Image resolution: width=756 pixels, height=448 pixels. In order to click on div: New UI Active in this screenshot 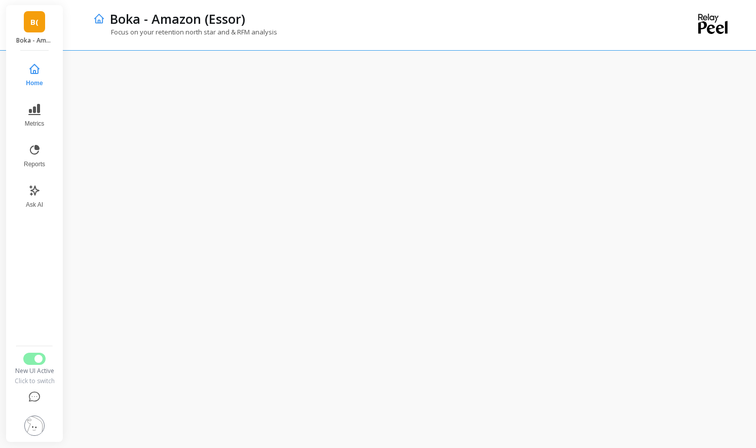, I will do `click(34, 371)`.